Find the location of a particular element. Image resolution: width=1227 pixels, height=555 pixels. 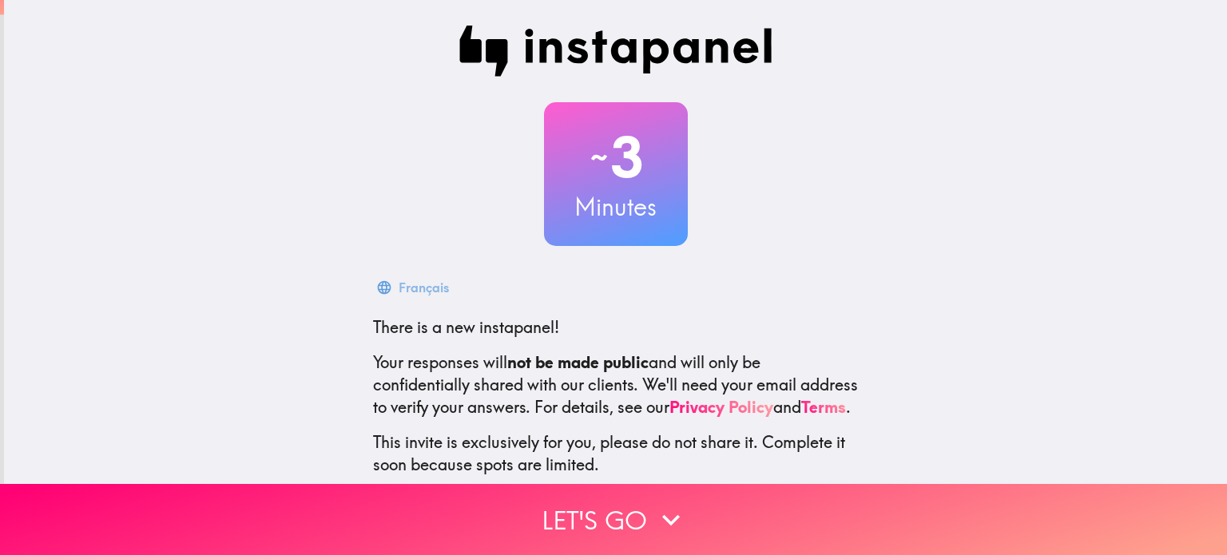

p: This invite is exclusively for you, please do not share it. Complete it soon because spots are li... is located at coordinates (616, 454).